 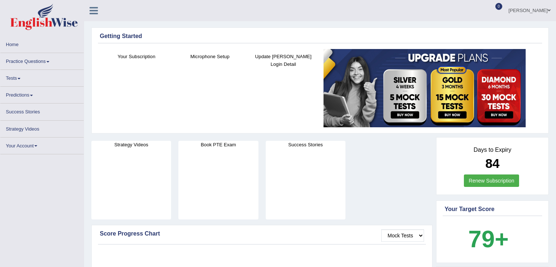 What do you see at coordinates (136, 56) in the screenshot?
I see `h4: Your Subscription` at bounding box center [136, 56].